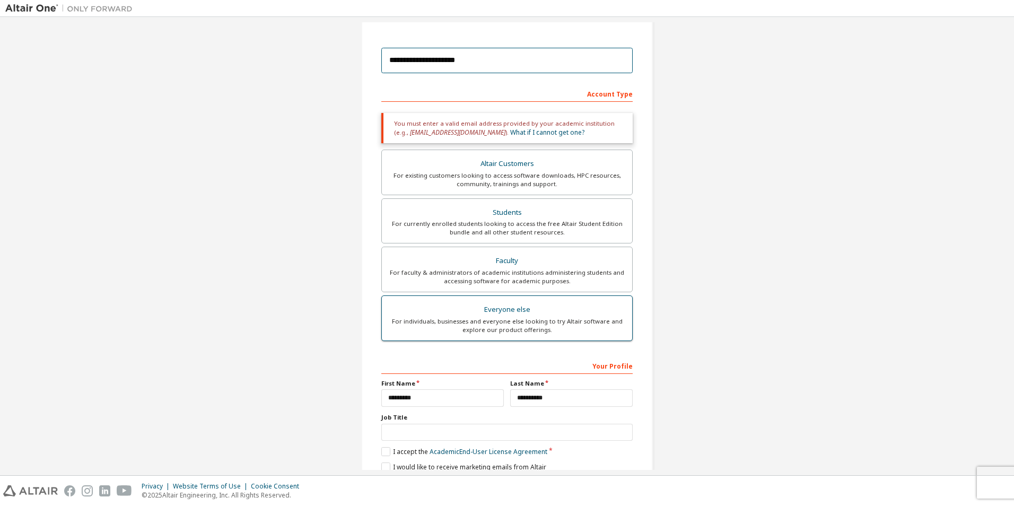  I want to click on img: altair_logo.svg, so click(30, 491).